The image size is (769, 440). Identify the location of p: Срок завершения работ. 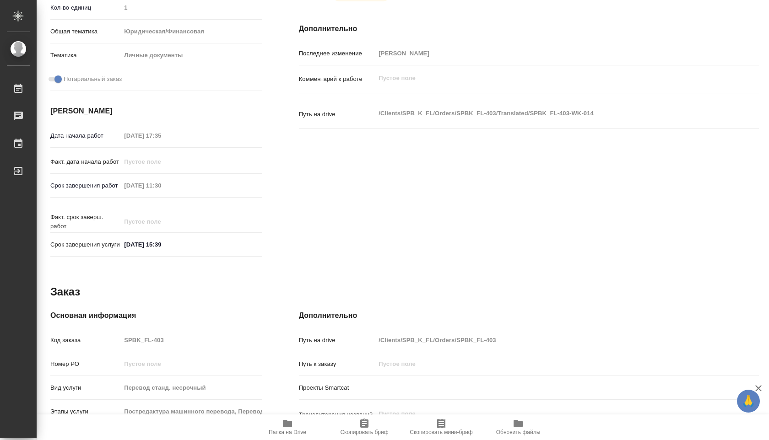
(86, 186).